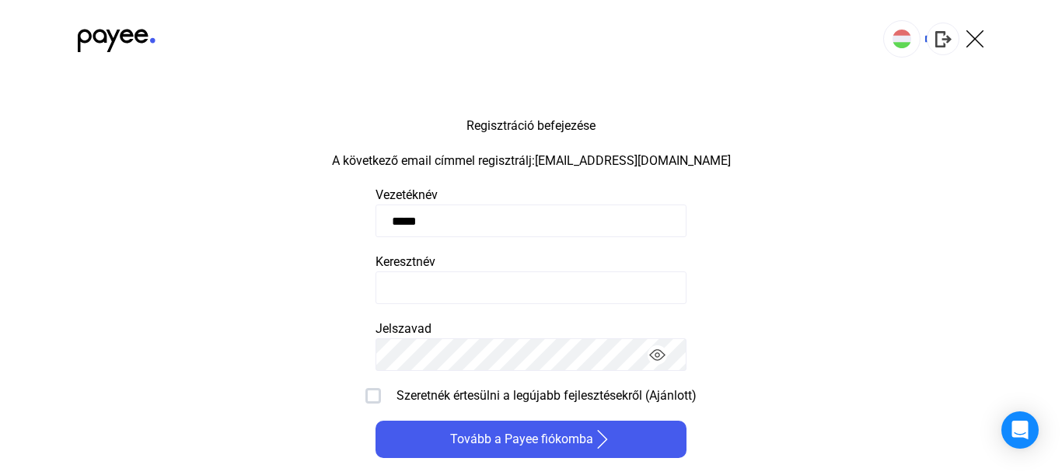 The height and width of the screenshot is (472, 1062). I want to click on button: Tovább a Payee fiókombajobbra nyíl-fehér, so click(531, 439).